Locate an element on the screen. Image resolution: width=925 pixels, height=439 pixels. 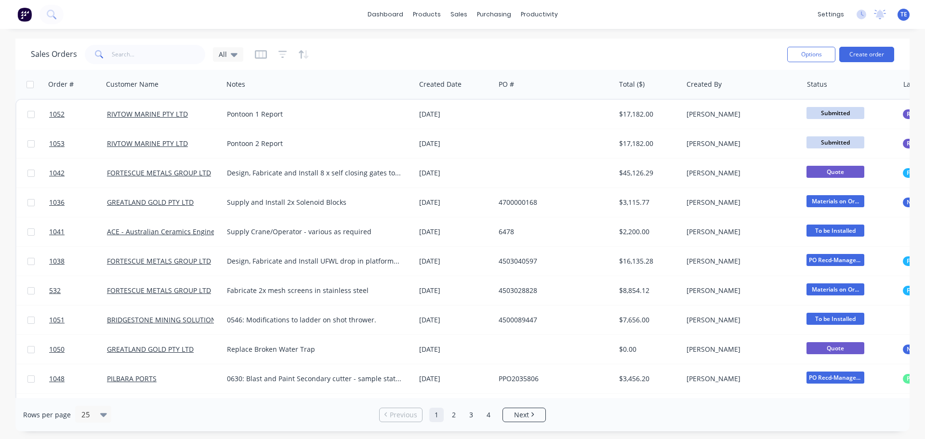
div: Order # is located at coordinates (61, 84).